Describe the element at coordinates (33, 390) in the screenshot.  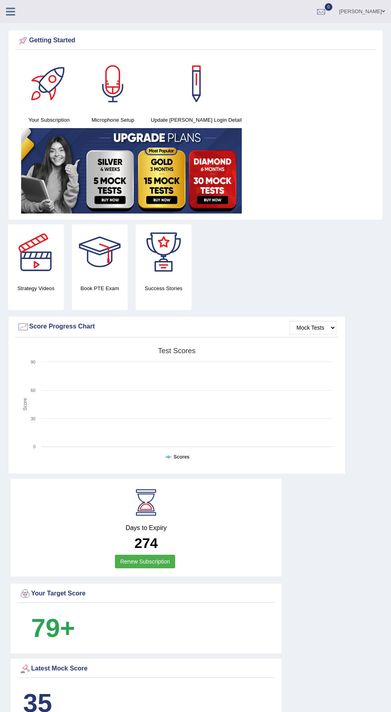
I see `text: 60` at that location.